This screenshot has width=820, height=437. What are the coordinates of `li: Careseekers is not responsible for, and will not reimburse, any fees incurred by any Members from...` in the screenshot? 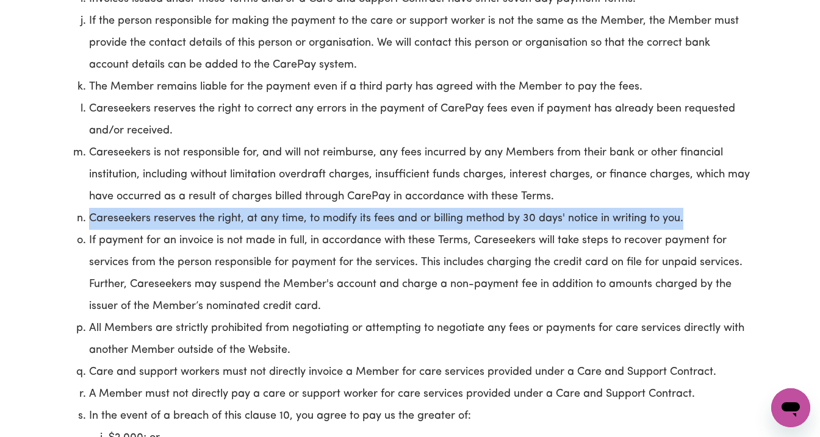 It's located at (420, 175).